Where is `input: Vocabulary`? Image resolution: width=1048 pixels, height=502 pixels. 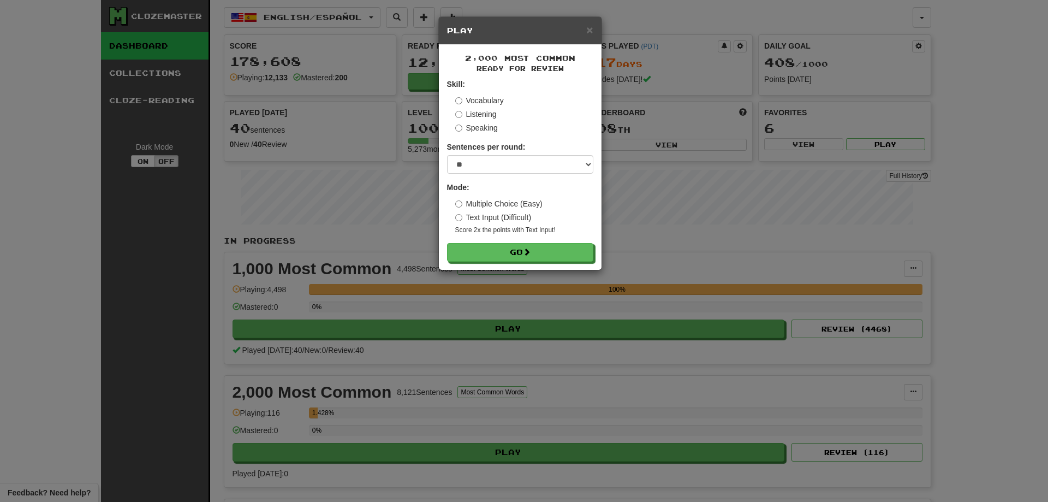 input: Vocabulary is located at coordinates (459, 100).